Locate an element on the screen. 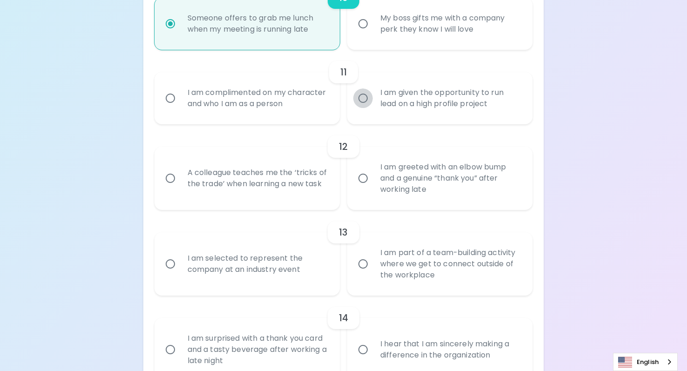 The height and width of the screenshot is (371, 687). div: I am given the opportunity to run lead on a high profile project is located at coordinates (450, 98).